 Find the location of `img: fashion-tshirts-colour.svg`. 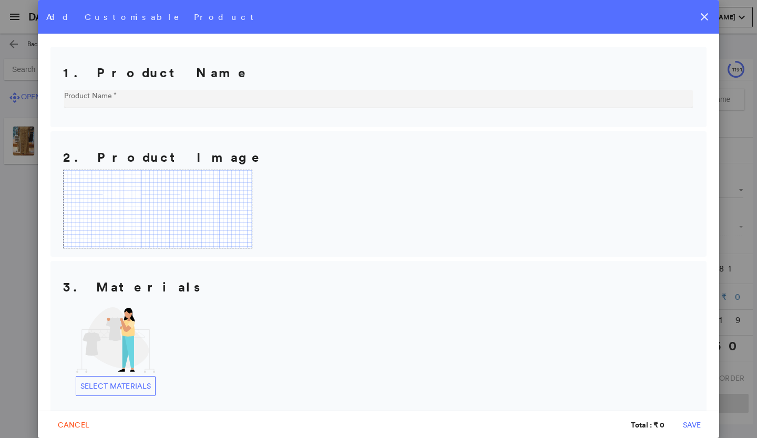

img: fashion-tshirts-colour.svg is located at coordinates (116, 340).